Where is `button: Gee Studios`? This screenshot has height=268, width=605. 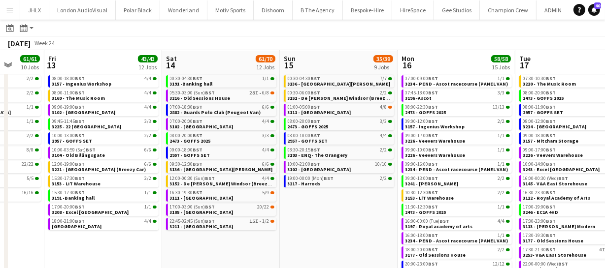
button: Gee Studios is located at coordinates (457, 10).